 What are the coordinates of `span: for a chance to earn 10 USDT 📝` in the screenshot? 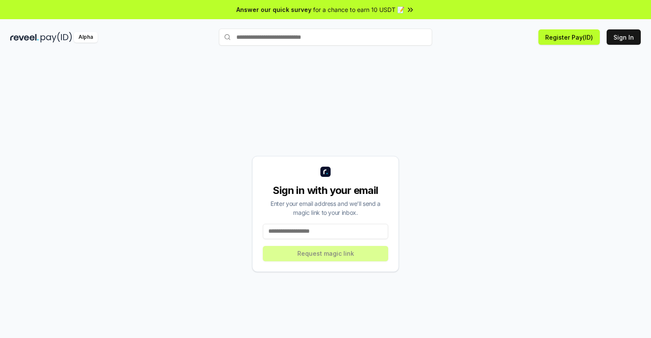 It's located at (359, 9).